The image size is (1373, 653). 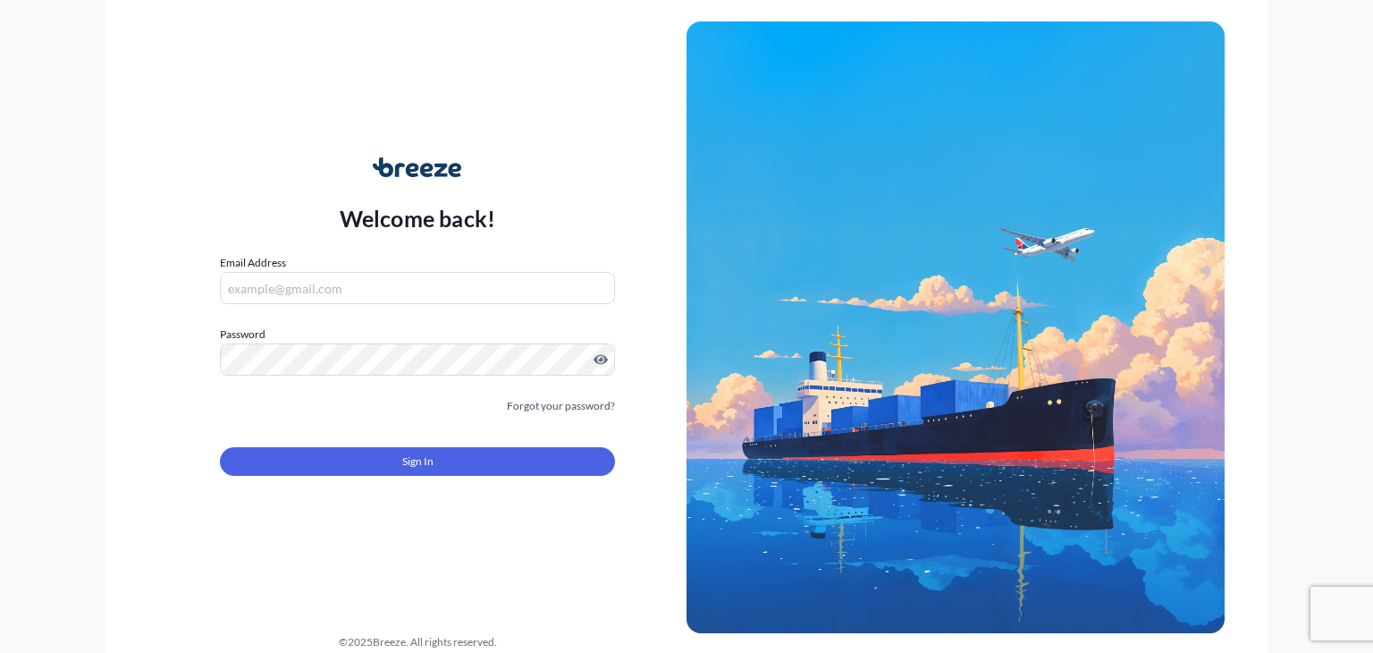 What do you see at coordinates (418, 642) in the screenshot?
I see `div: © 2025 Breeze. All rights reserved.` at bounding box center [418, 642].